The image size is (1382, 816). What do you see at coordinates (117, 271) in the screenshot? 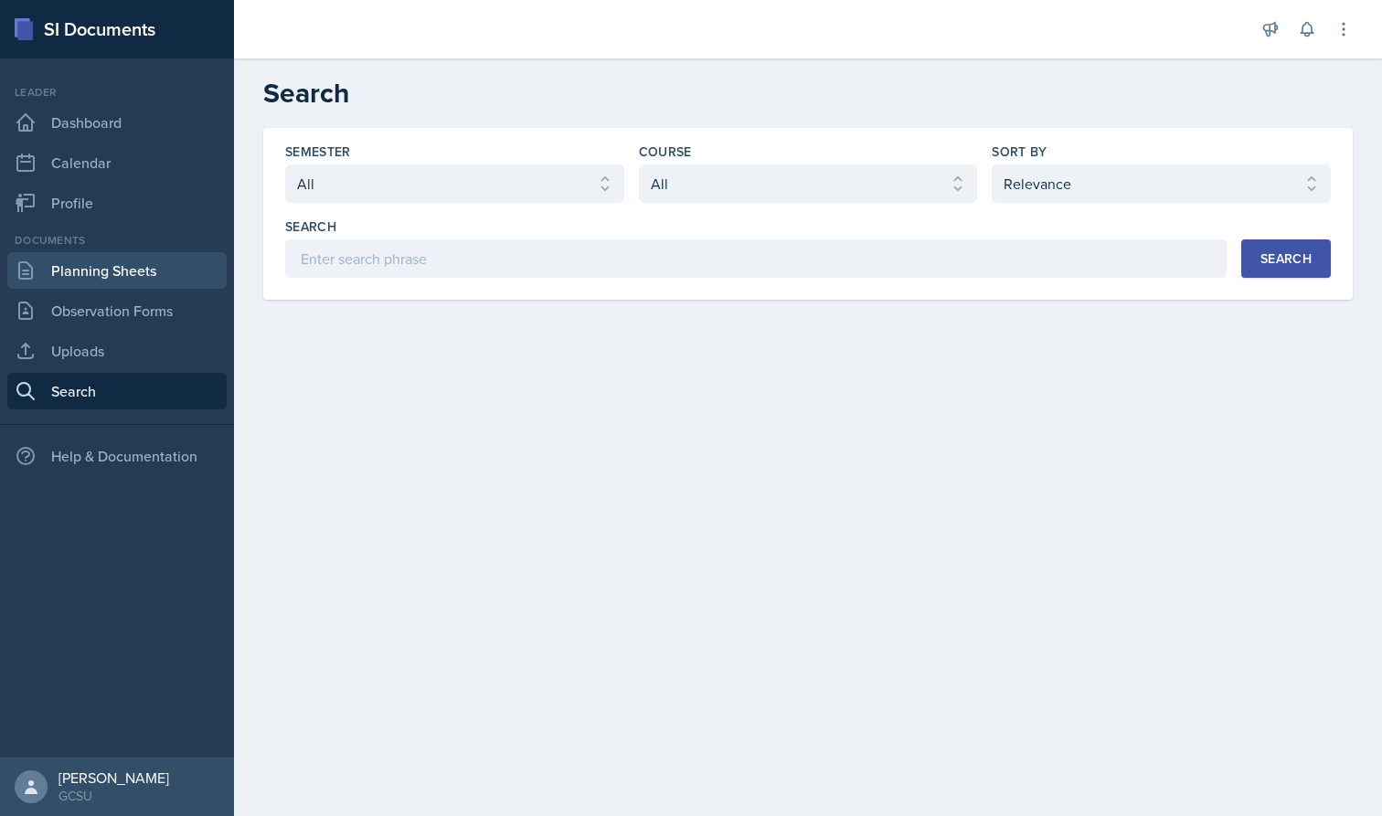
I see `a: Planning Sheets` at bounding box center [117, 271].